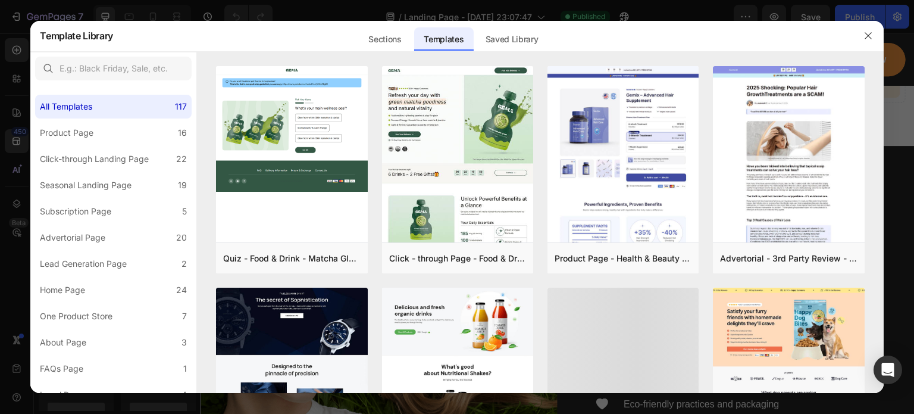 This screenshot has width=914, height=414. What do you see at coordinates (66, 107) in the screenshot?
I see `div: All Templates` at bounding box center [66, 107].